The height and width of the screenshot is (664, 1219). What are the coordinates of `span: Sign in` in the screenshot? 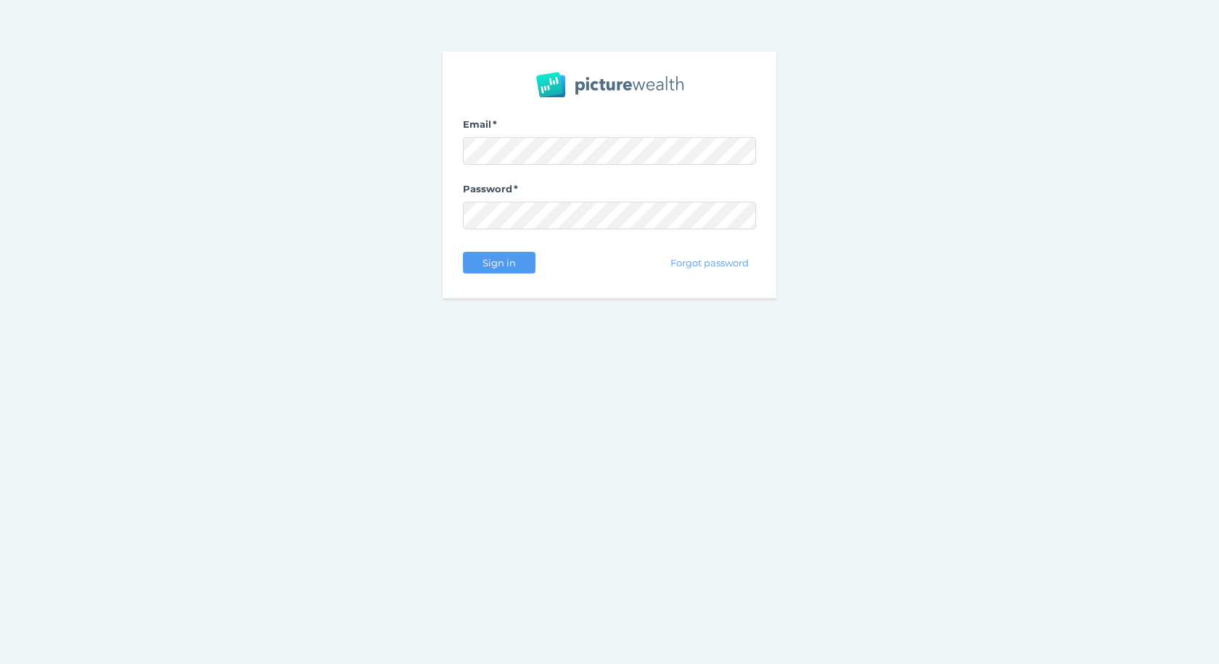 It's located at (499, 262).